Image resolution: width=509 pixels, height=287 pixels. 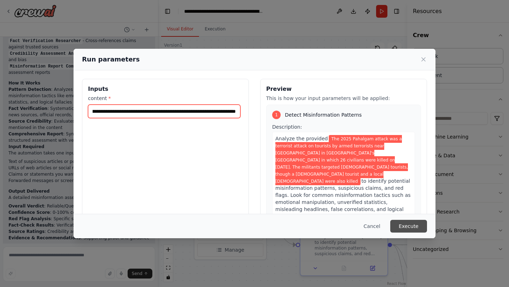 What do you see at coordinates (344, 89) in the screenshot?
I see `h3: Preview` at bounding box center [344, 89].